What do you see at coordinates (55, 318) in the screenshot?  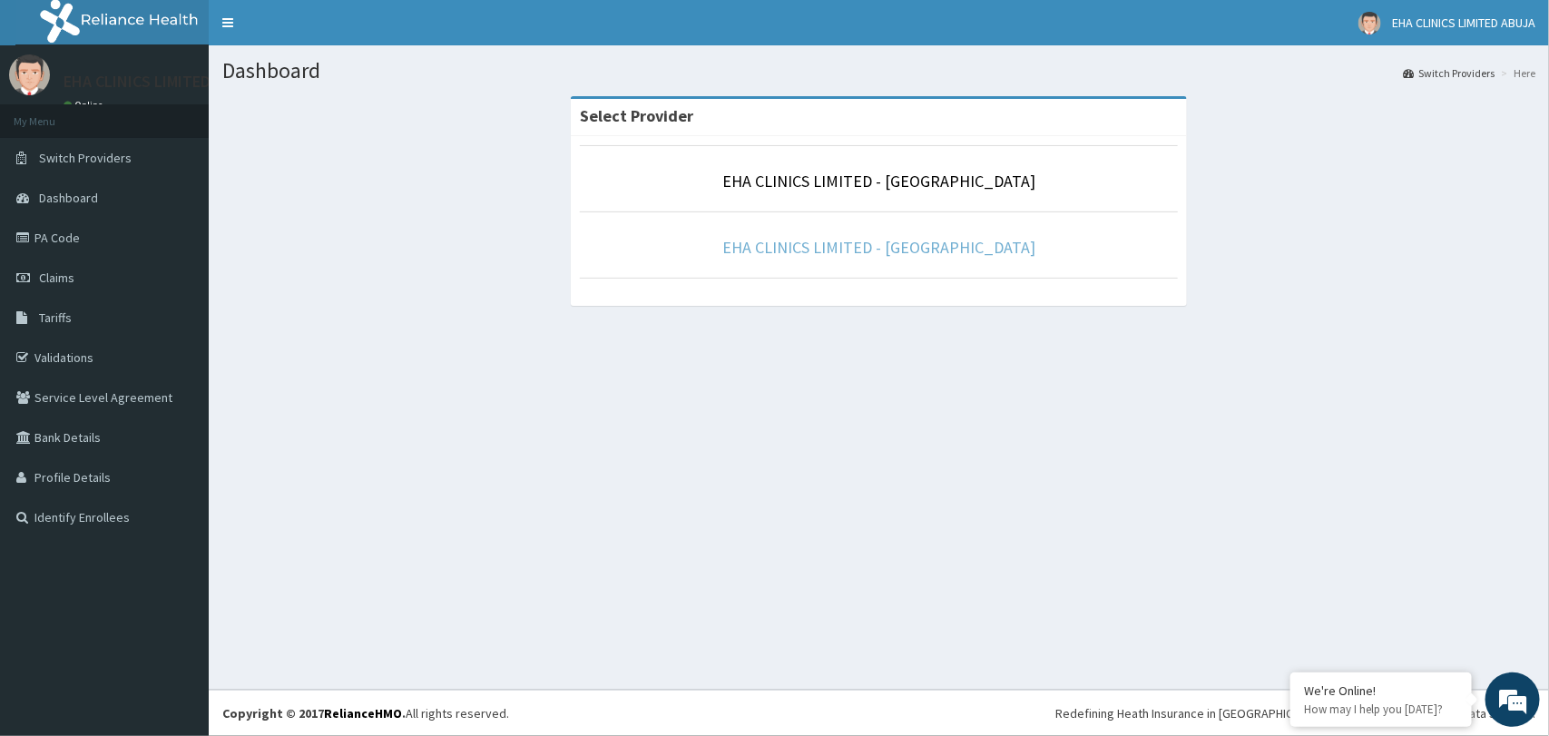 I see `span: Tariffs` at bounding box center [55, 318].